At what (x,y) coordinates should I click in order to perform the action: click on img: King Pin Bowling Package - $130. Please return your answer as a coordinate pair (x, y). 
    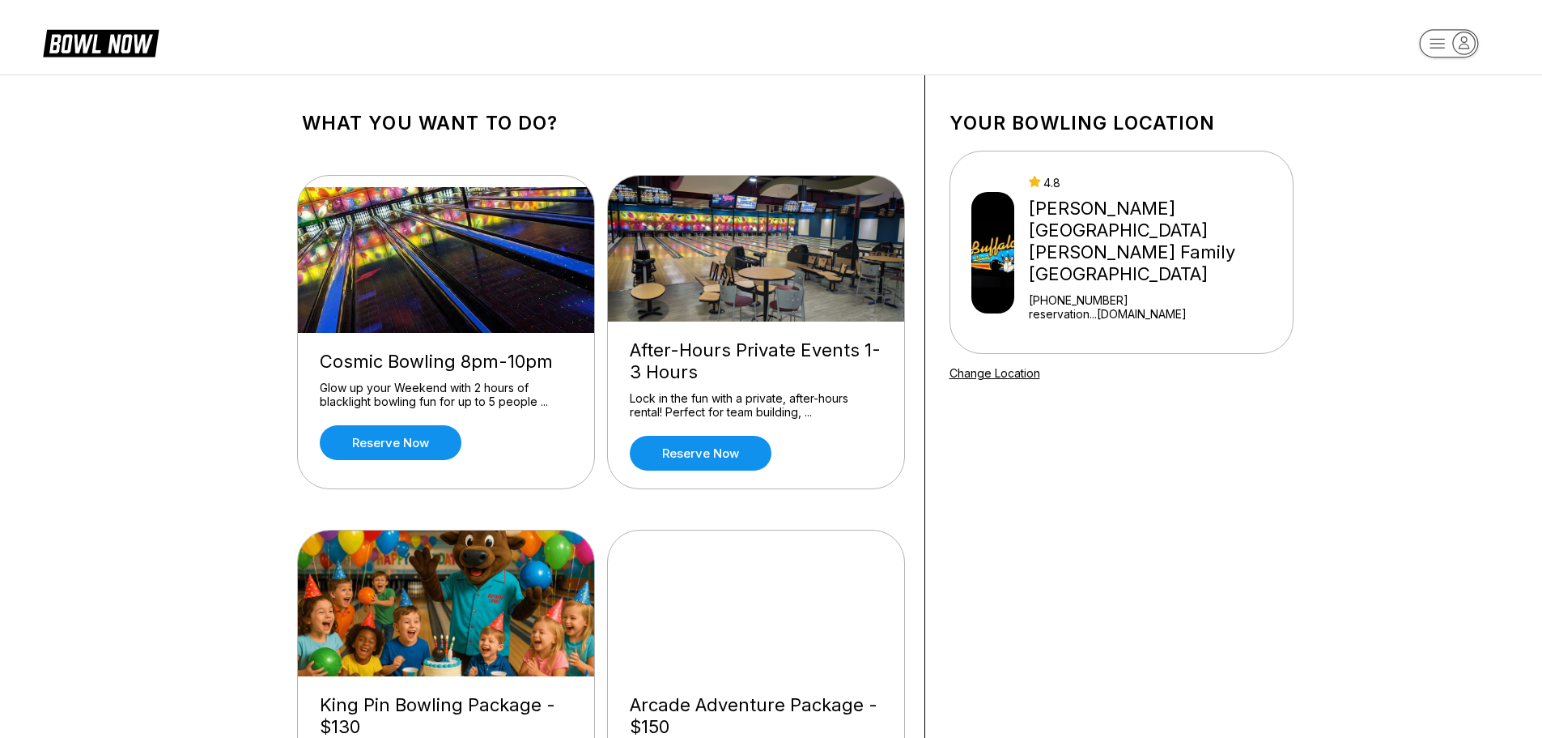
    Looking at the image, I should click on (447, 603).